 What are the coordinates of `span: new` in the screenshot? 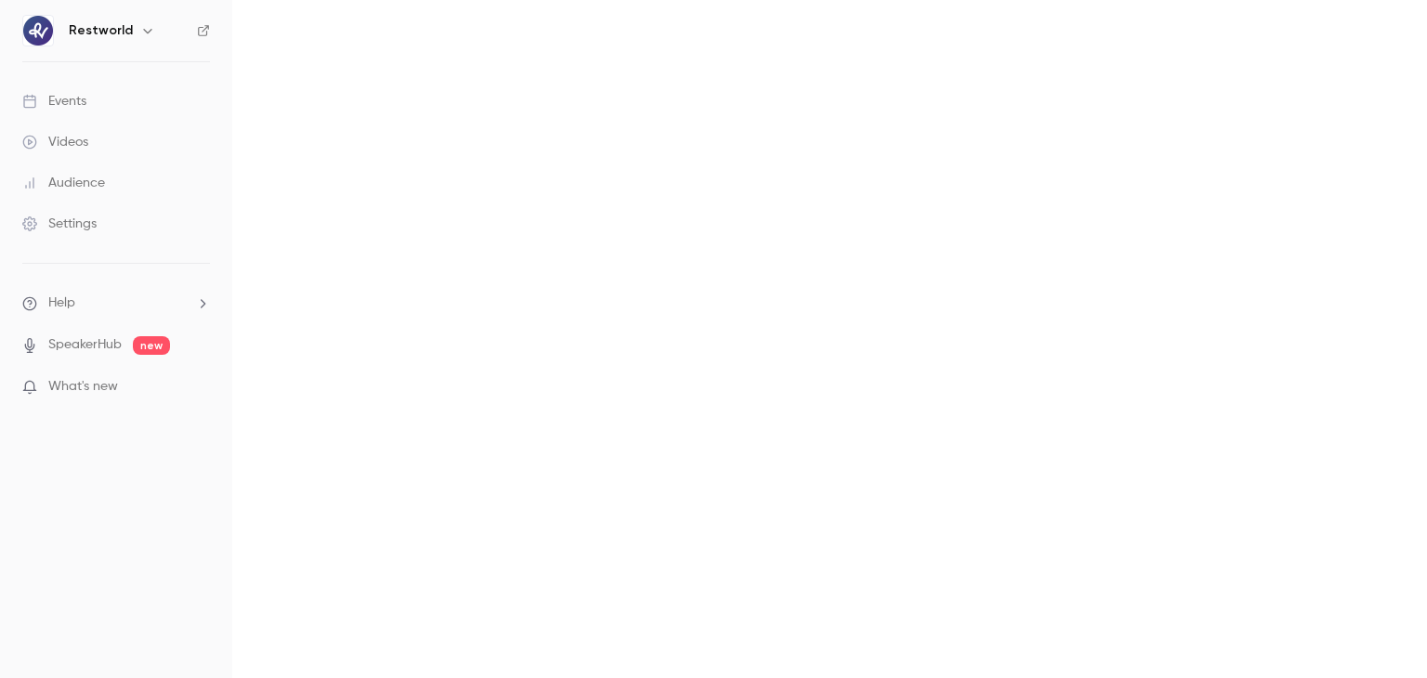 It's located at (151, 346).